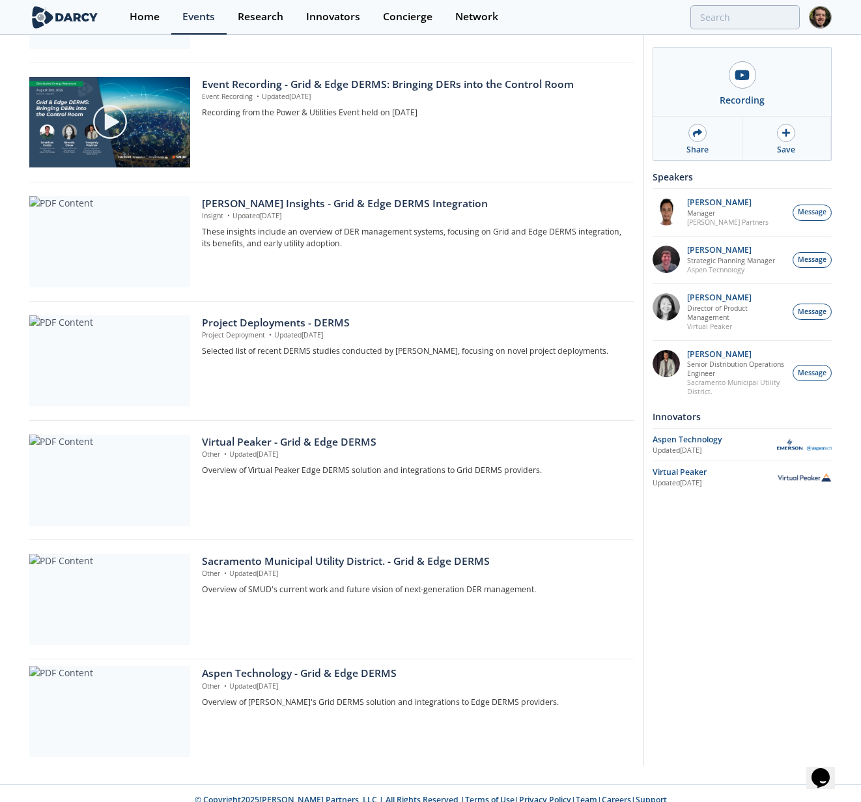 This screenshot has height=802, width=861. Describe the element at coordinates (261, 17) in the screenshot. I see `div: Research` at that location.